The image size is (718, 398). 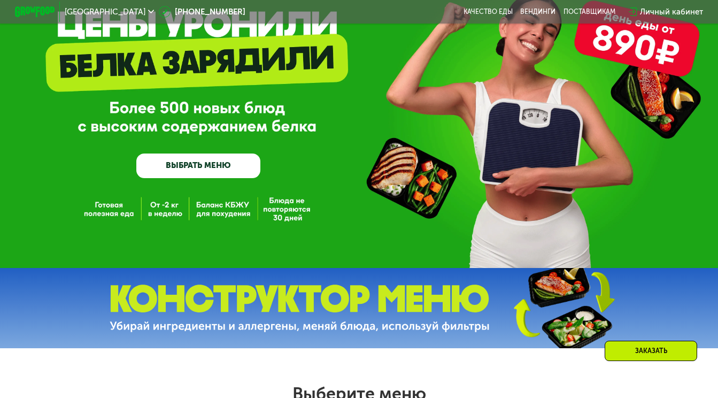 I want to click on div: Заказать, so click(x=650, y=351).